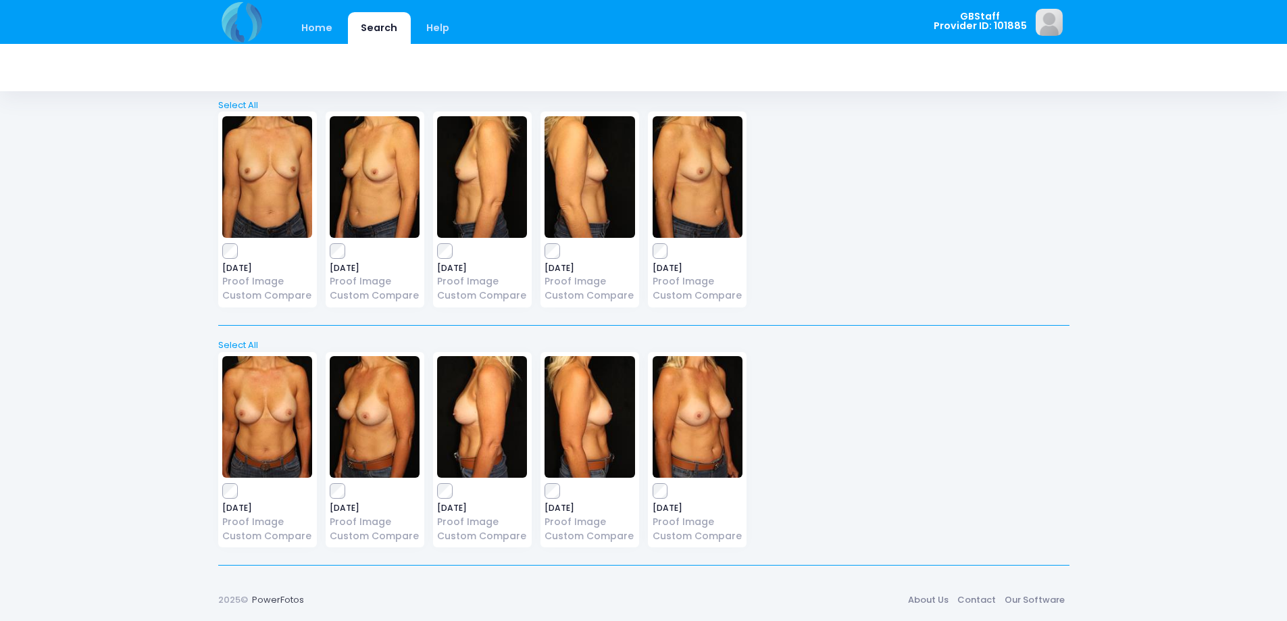 This screenshot has width=1287, height=621. I want to click on a: About Us, so click(928, 600).